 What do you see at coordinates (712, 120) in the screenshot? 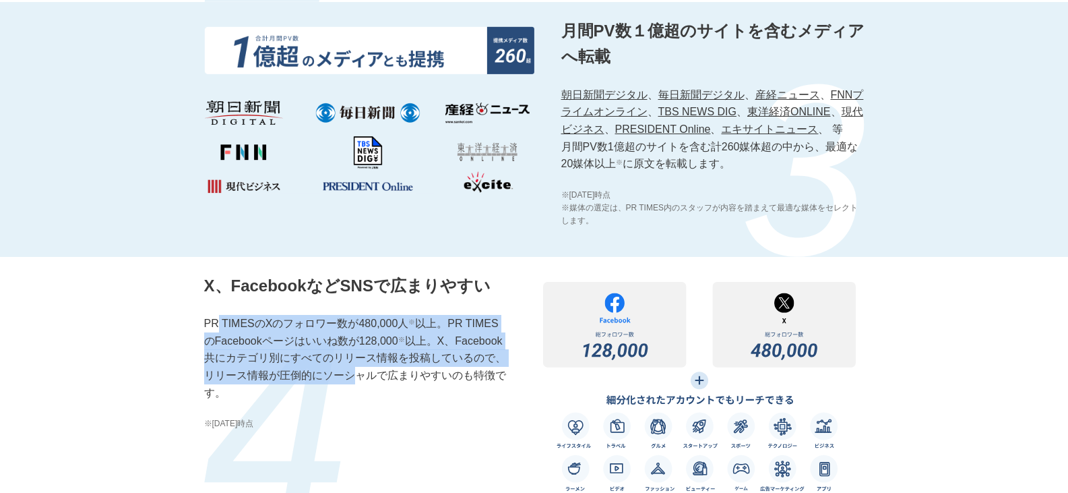
I see `a: 現代ビジネス` at bounding box center [712, 120].